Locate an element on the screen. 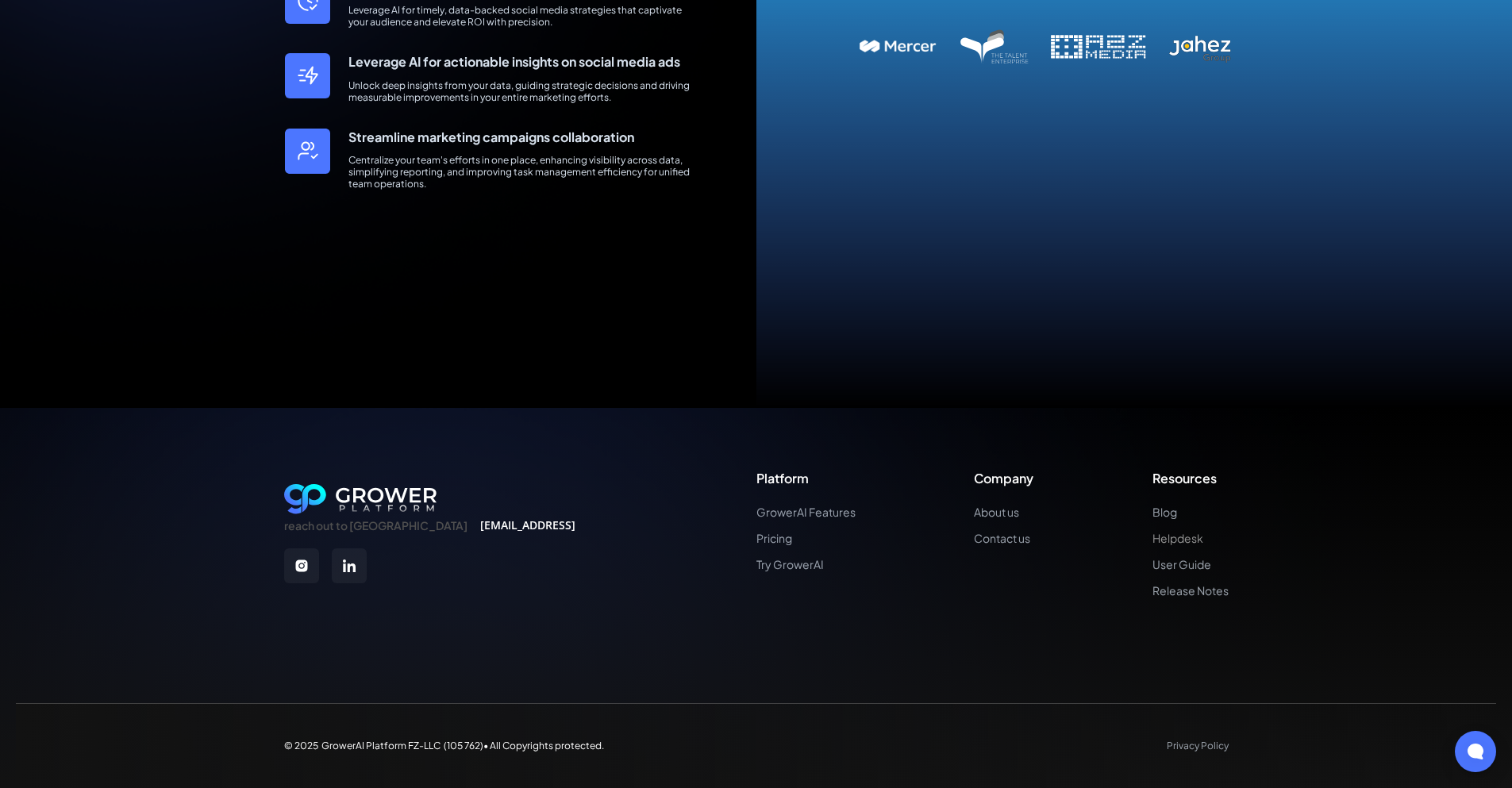  a: Privacy Policy is located at coordinates (1198, 745).